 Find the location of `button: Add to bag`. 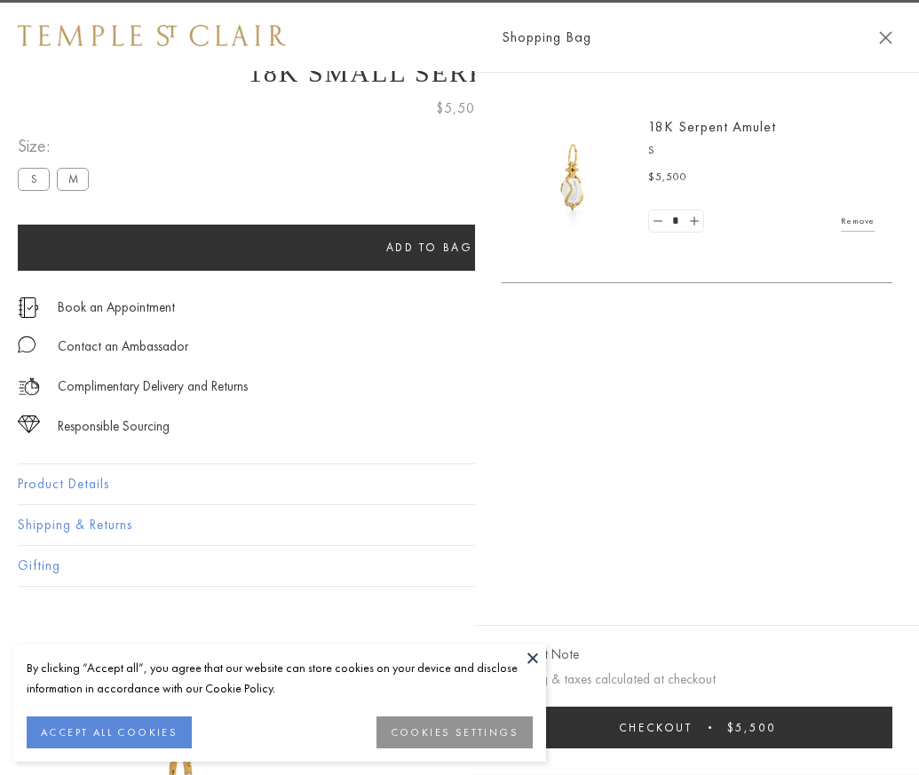

button: Add to bag is located at coordinates (429, 248).